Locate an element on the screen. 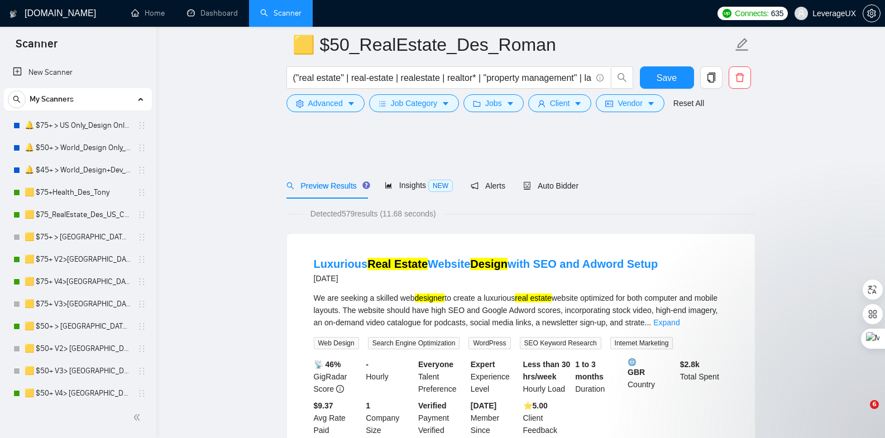 Image resolution: width=885 pixels, height=438 pixels. div: Member Since is located at coordinates (495, 418).